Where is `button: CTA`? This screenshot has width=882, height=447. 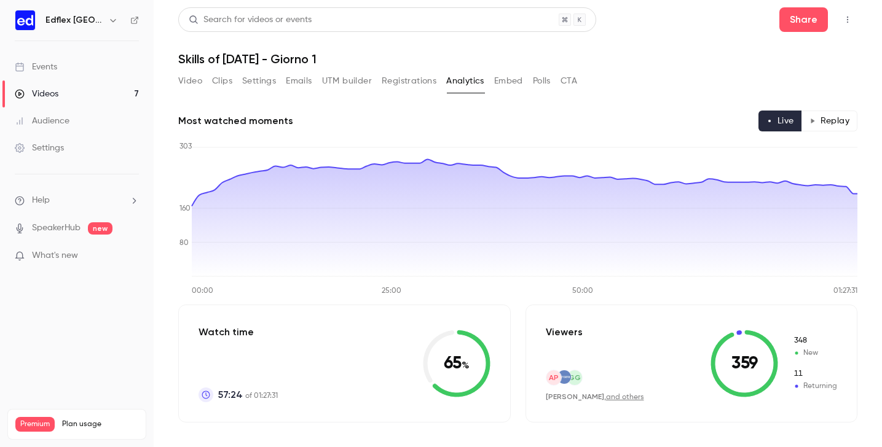 button: CTA is located at coordinates (568, 81).